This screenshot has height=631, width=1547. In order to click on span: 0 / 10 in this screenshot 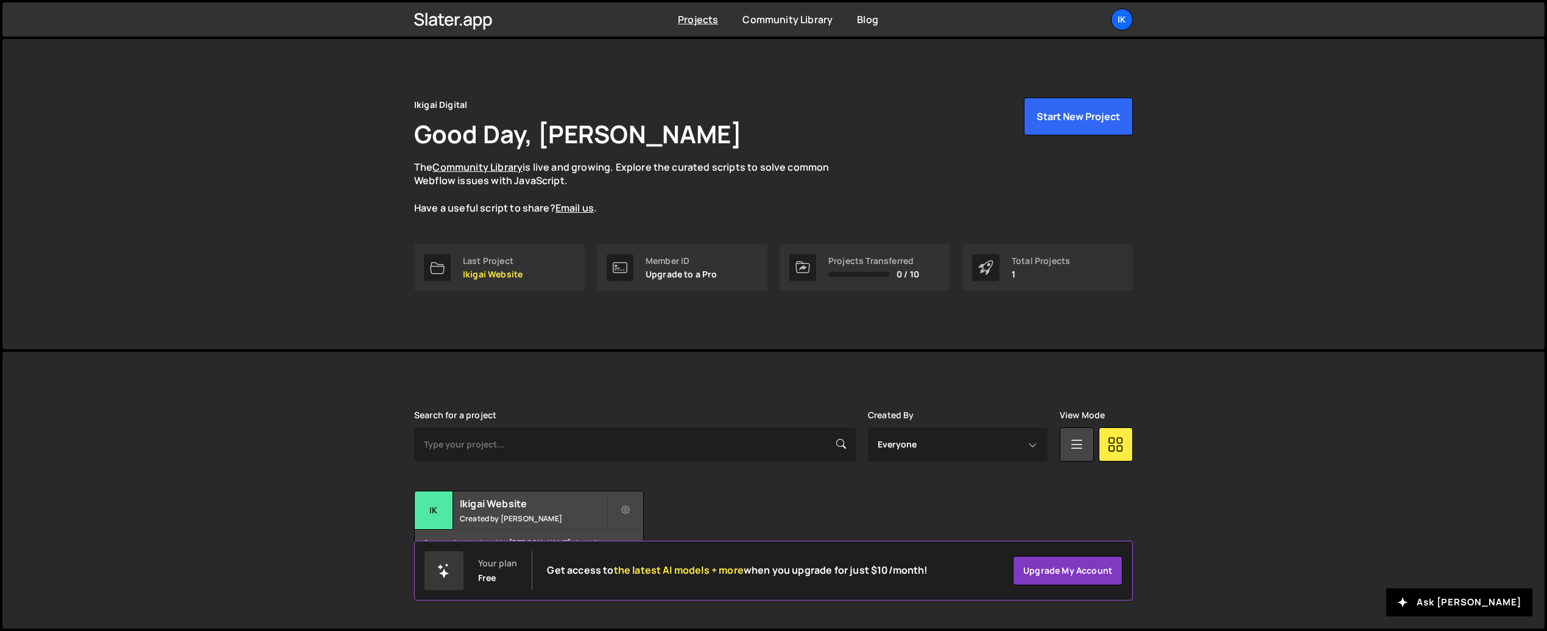, I will do `click(908, 274)`.